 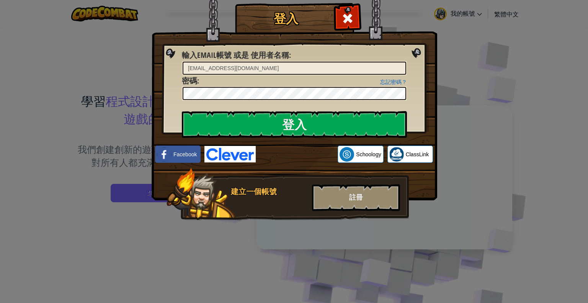 I want to click on img: facebook_small.png, so click(x=164, y=154).